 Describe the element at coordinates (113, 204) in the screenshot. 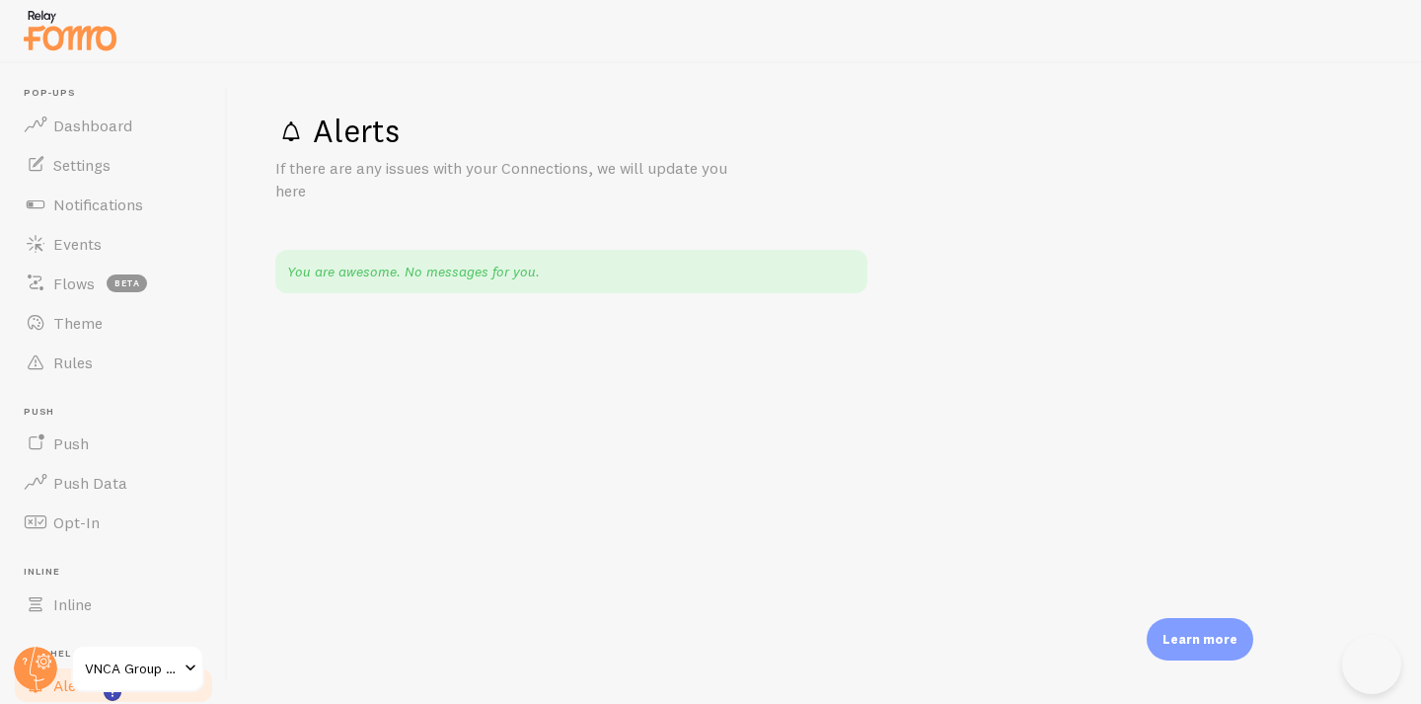

I see `a: Notifications` at that location.